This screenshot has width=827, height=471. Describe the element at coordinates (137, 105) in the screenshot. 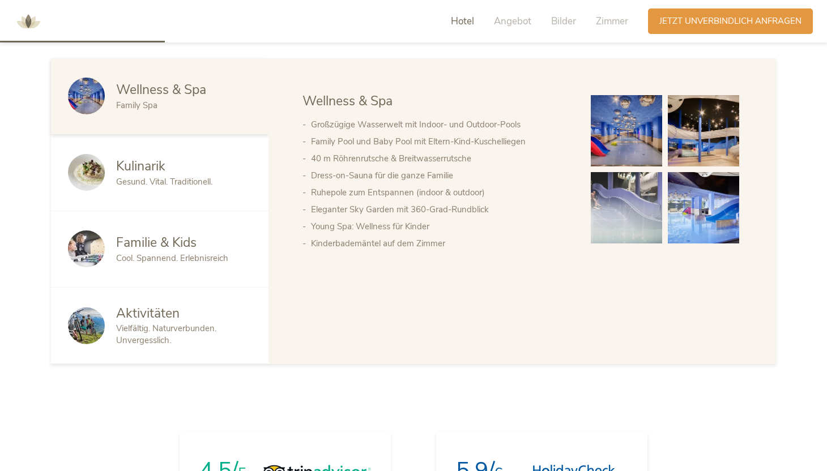

I see `span: Family Spa` at that location.